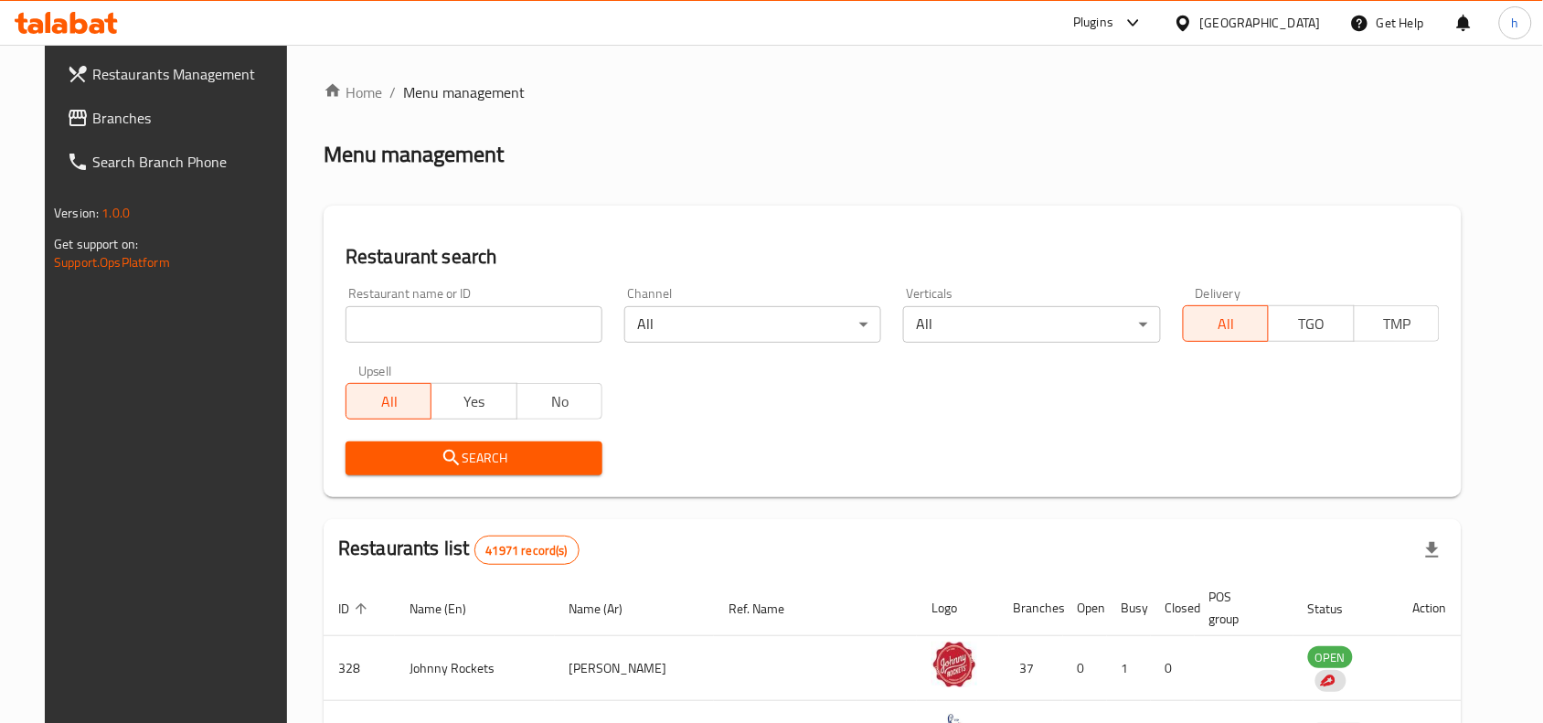 This screenshot has height=723, width=1543. What do you see at coordinates (356, 609) in the screenshot?
I see `span: ID` at bounding box center [356, 609].